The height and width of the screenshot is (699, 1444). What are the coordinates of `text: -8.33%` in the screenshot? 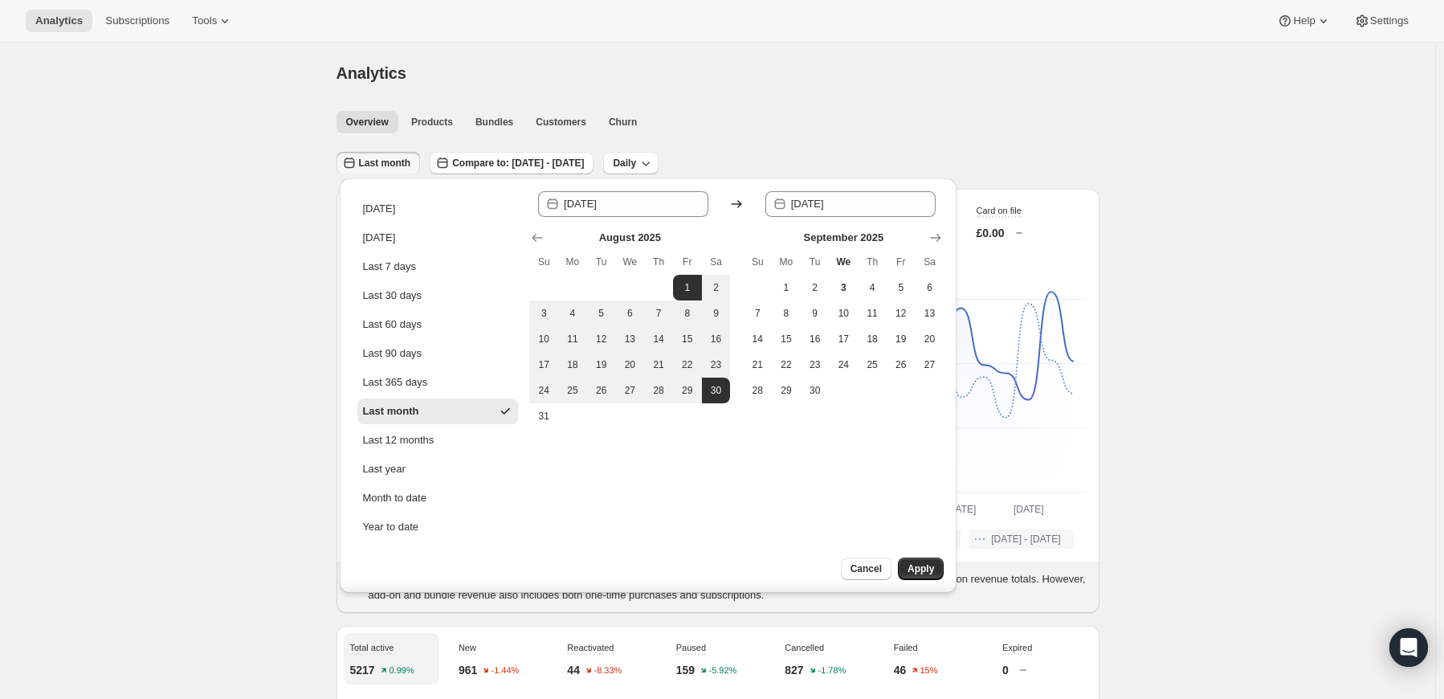 It's located at (607, 671).